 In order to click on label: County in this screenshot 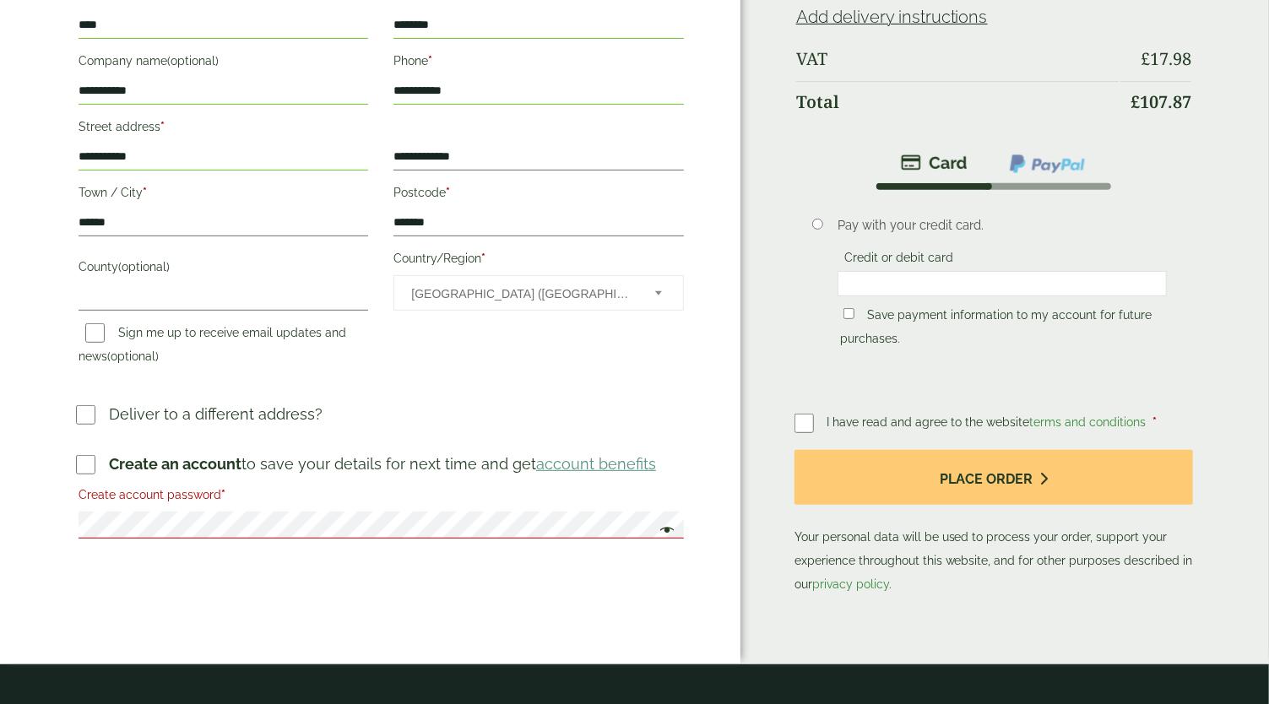, I will do `click(223, 269)`.